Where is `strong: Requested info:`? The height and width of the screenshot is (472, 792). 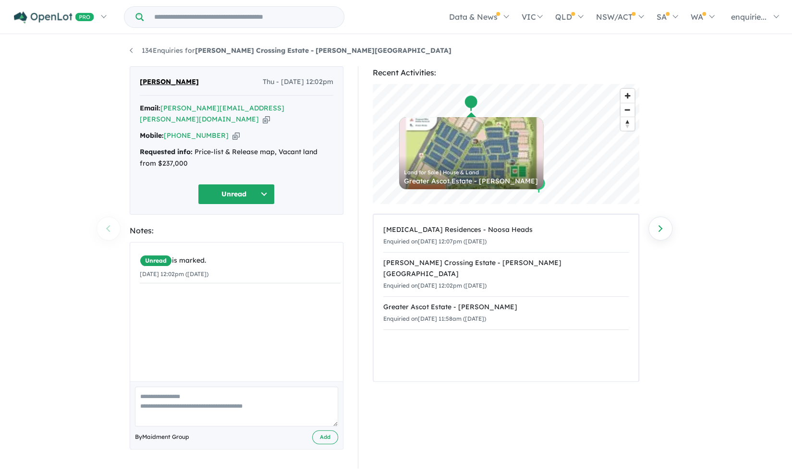
strong: Requested info: is located at coordinates (166, 152).